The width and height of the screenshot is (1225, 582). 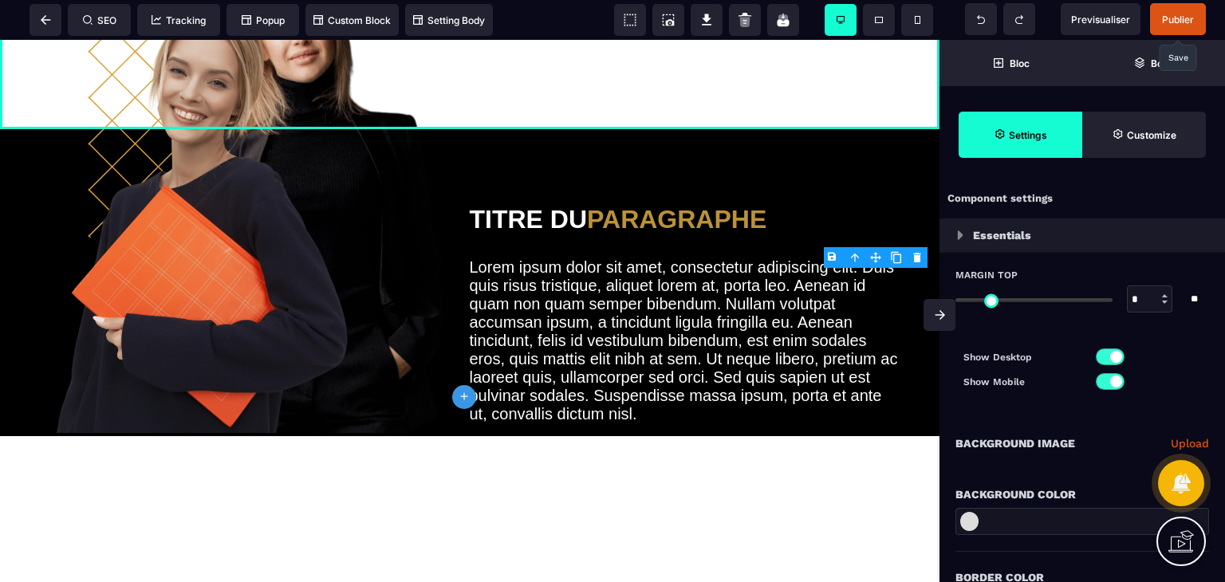 What do you see at coordinates (100, 20) in the screenshot?
I see `span: SEO` at bounding box center [100, 20].